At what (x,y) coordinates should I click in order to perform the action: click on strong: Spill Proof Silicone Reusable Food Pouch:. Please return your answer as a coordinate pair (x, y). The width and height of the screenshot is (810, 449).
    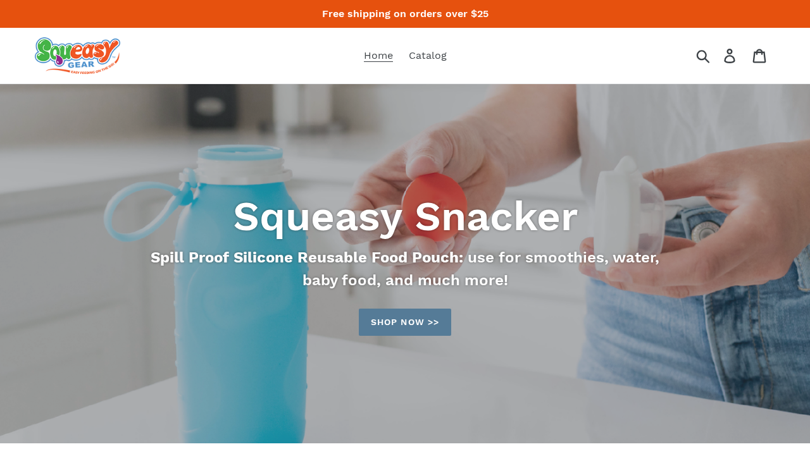
    Looking at the image, I should click on (307, 257).